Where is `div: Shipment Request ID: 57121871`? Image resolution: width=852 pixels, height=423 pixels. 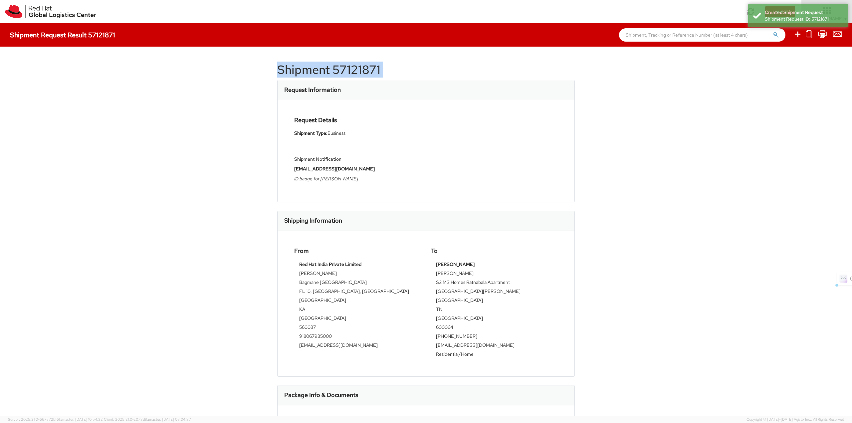 div: Shipment Request ID: 57121871 is located at coordinates (804, 19).